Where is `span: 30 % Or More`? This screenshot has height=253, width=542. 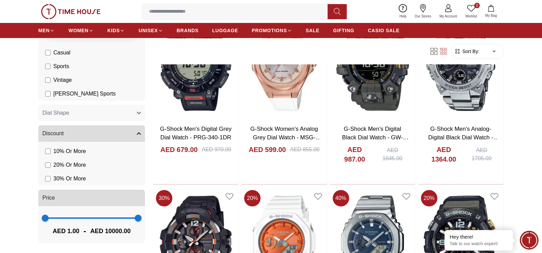
span: 30 % Or More is located at coordinates (69, 178).